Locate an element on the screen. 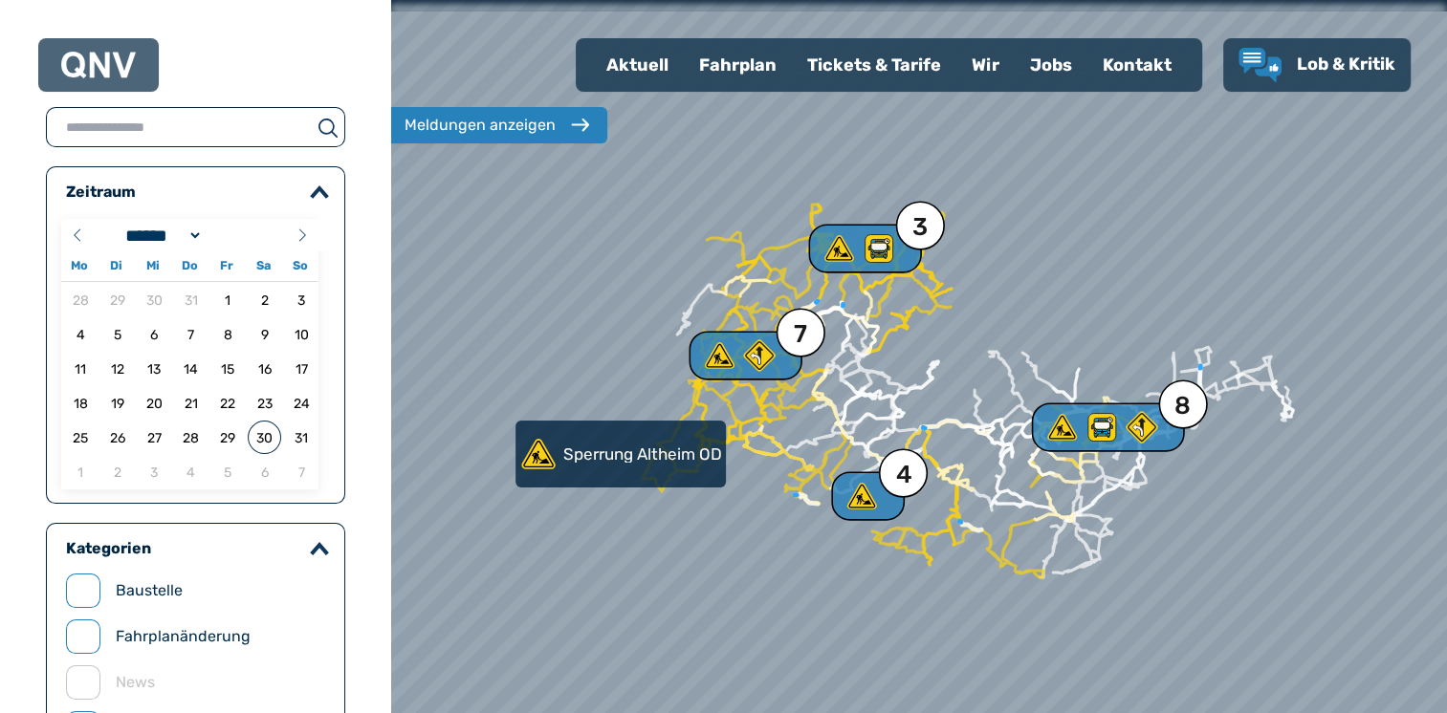 The image size is (1447, 713). span: Do is located at coordinates (189, 266).